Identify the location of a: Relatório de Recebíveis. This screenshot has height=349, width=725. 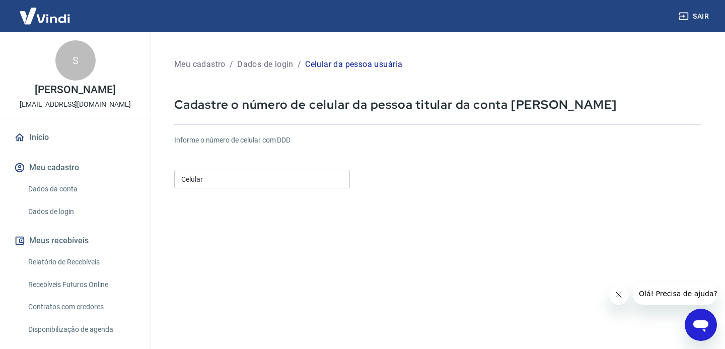
(81, 262).